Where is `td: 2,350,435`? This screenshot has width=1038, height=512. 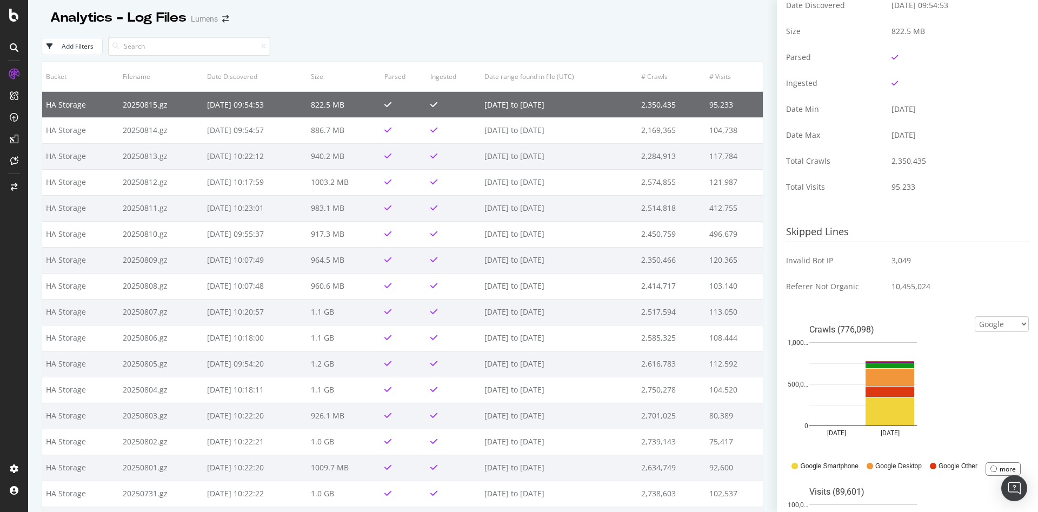
td: 2,350,435 is located at coordinates (956, 161).